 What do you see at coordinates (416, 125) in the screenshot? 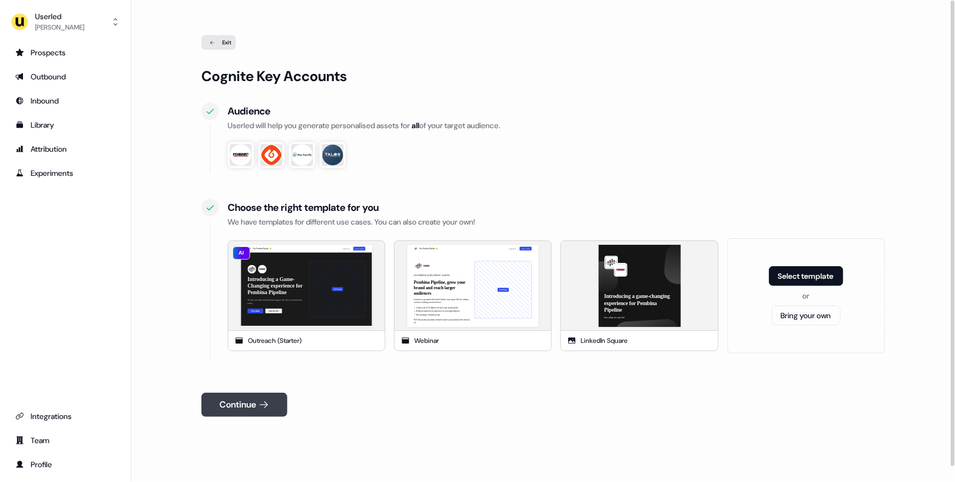
I see `b: all` at bounding box center [416, 125].